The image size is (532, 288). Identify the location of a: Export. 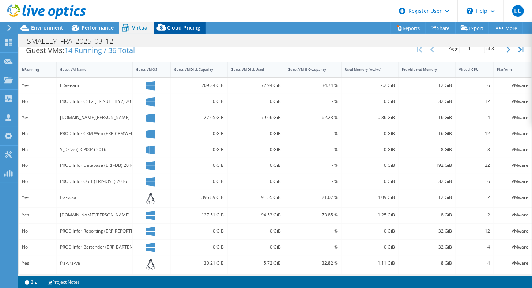
(472, 28).